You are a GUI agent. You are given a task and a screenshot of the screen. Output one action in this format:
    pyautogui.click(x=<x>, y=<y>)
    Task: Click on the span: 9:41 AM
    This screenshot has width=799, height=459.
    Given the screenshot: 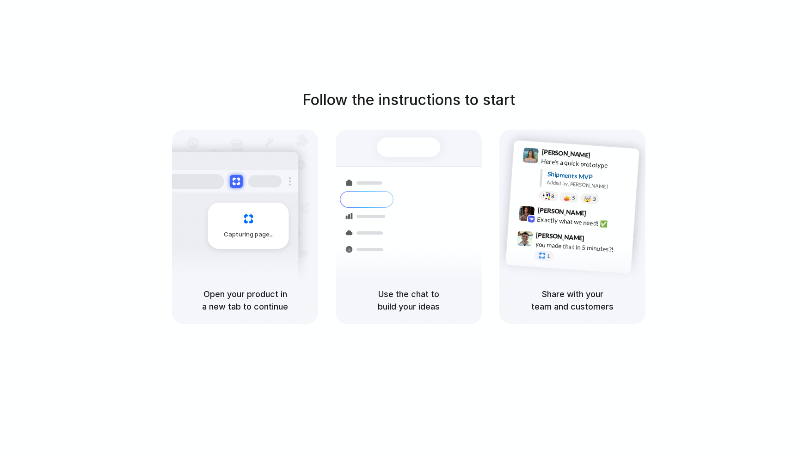 What is the action you would take?
    pyautogui.click(x=603, y=157)
    